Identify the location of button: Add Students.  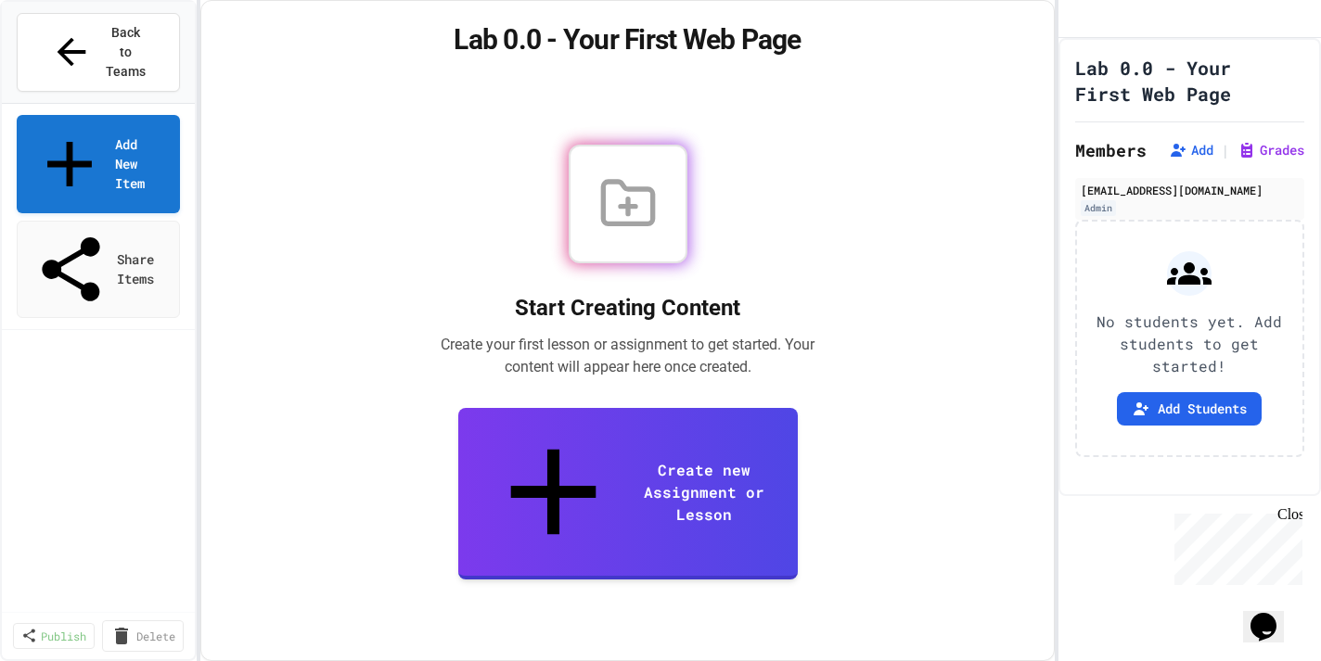
(1189, 409).